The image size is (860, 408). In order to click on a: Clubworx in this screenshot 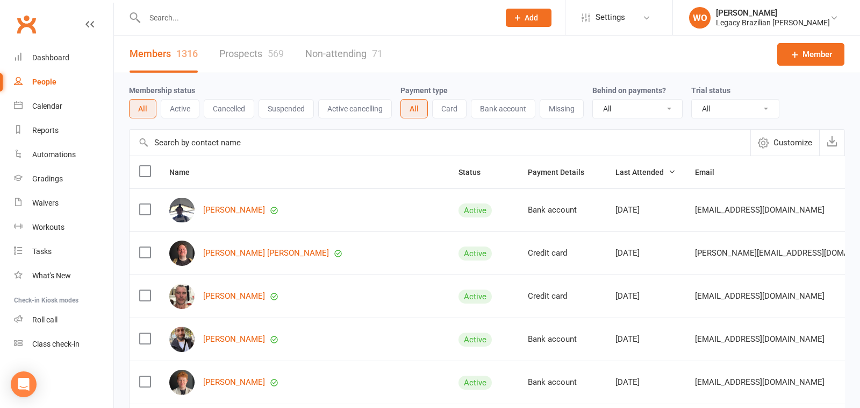, I will do `click(26, 24)`.